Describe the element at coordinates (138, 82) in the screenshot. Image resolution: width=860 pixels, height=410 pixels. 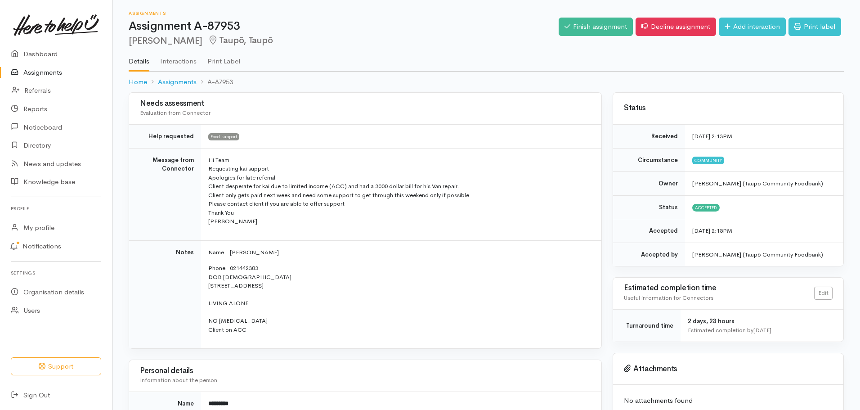
I see `a: Home` at that location.